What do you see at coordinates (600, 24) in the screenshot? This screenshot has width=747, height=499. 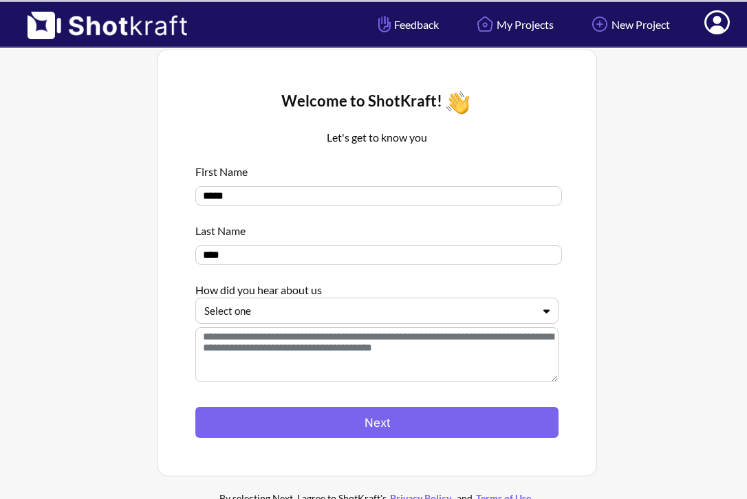 I see `img: Add Icon` at bounding box center [600, 24].